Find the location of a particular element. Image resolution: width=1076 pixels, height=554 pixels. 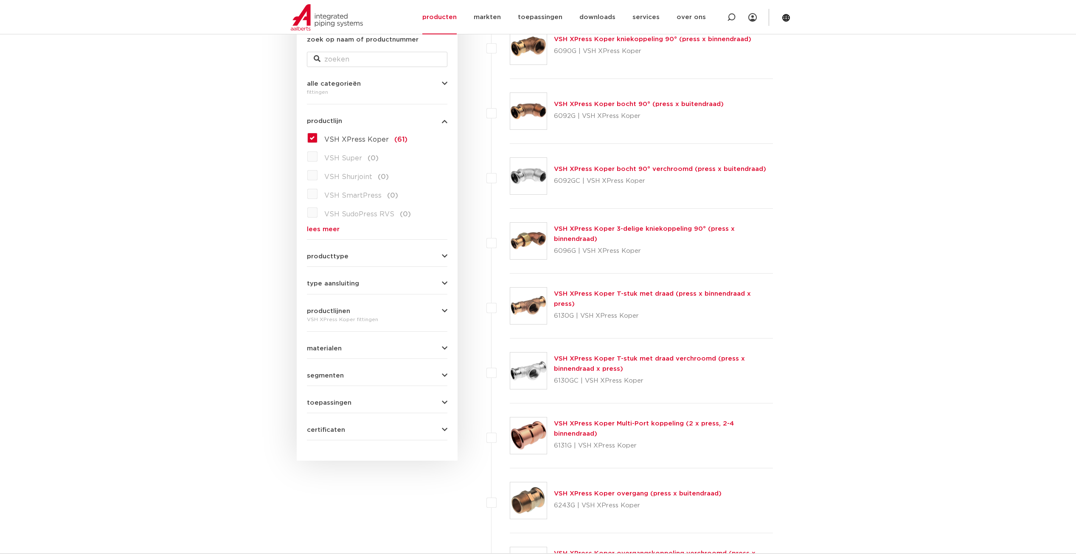

button: materialen is located at coordinates (377, 349).